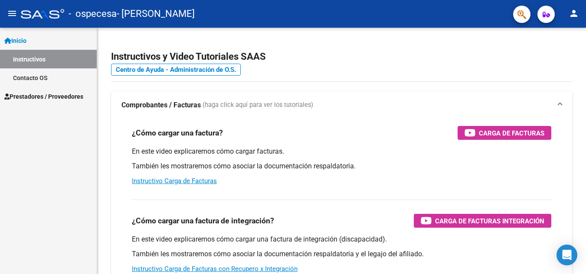 This screenshot has height=274, width=586. Describe the element at coordinates (574, 13) in the screenshot. I see `mat-icon: person` at that location.